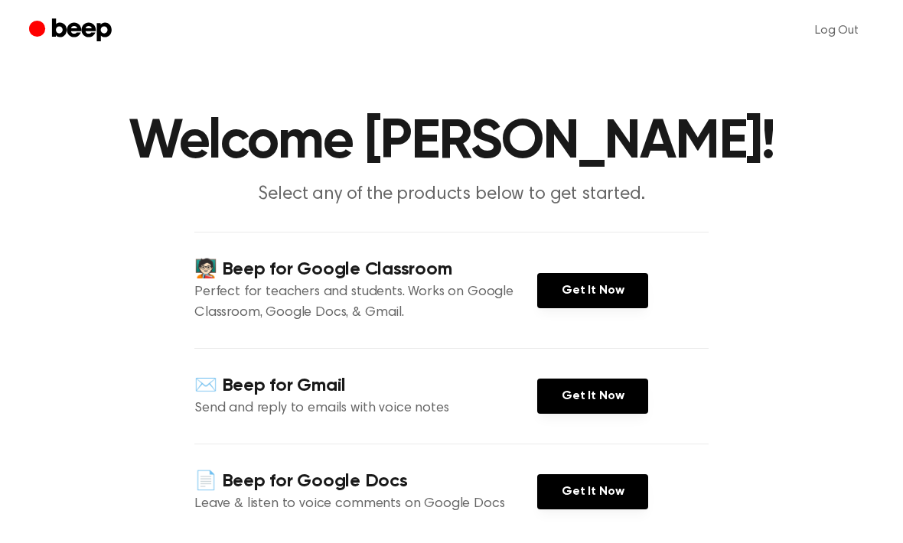 The width and height of the screenshot is (903, 543). What do you see at coordinates (72, 31) in the screenshot?
I see `a: Beep` at bounding box center [72, 31].